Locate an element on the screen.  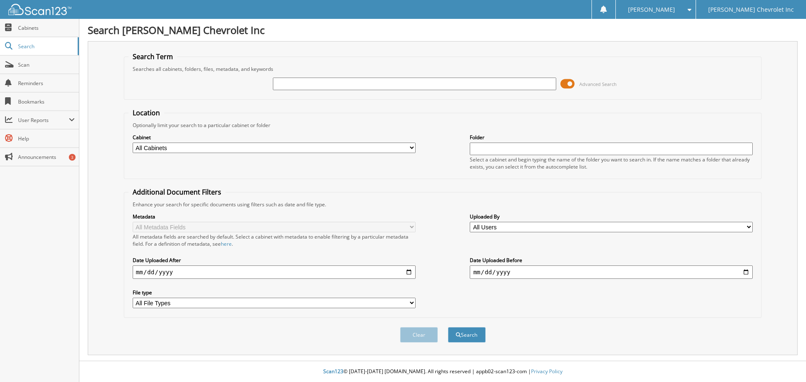
span: Bookmarks is located at coordinates (46, 102).